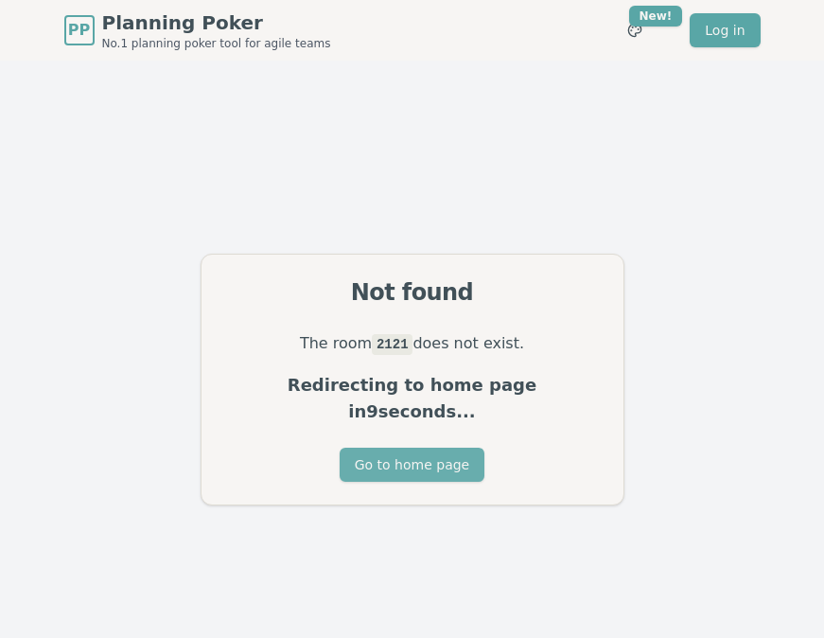 The height and width of the screenshot is (638, 824). What do you see at coordinates (413, 398) in the screenshot?
I see `p: Redirecting to home page in 9 seconds...` at bounding box center [413, 398].